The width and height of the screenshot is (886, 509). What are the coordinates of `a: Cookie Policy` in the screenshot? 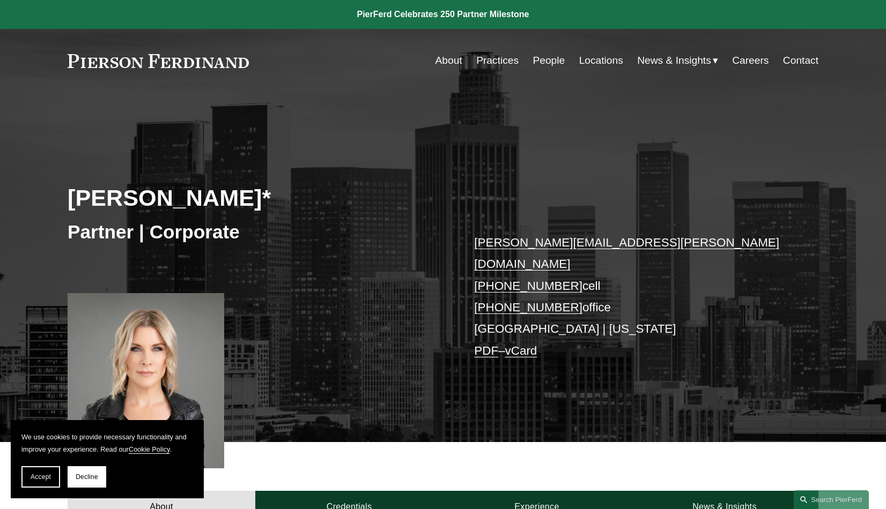 It's located at (149, 449).